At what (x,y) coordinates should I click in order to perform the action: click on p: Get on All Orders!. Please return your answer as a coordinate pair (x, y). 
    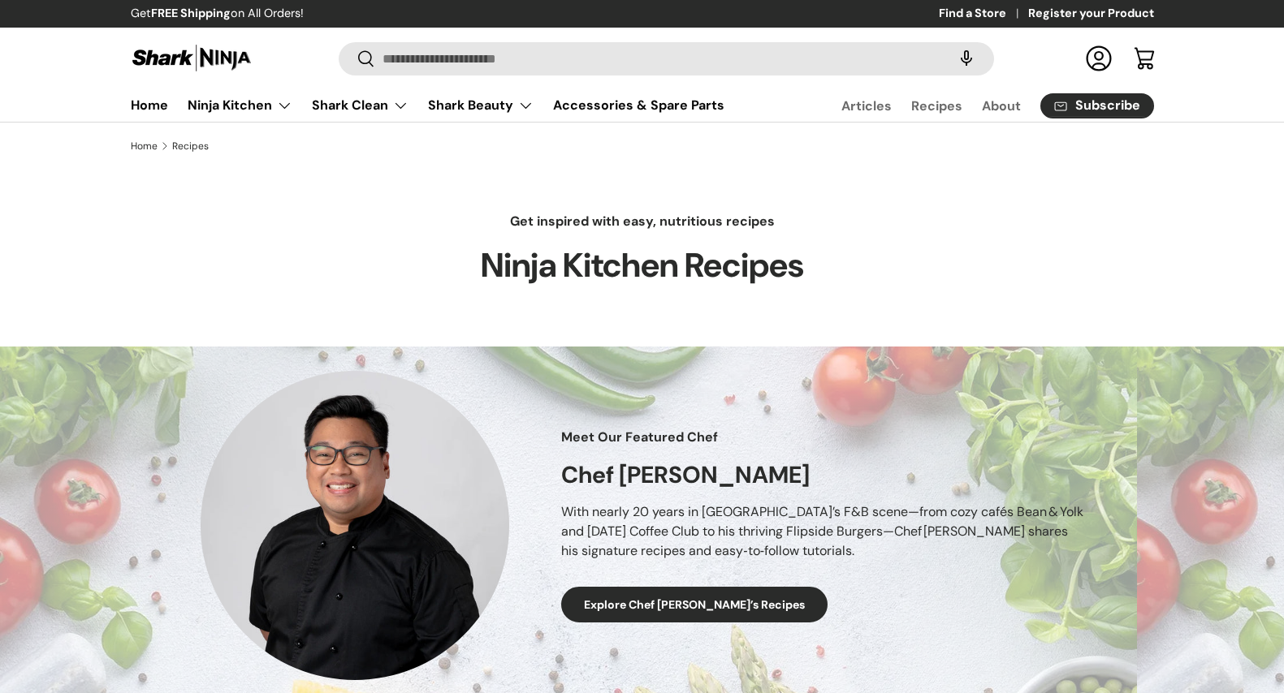
    Looking at the image, I should click on (217, 14).